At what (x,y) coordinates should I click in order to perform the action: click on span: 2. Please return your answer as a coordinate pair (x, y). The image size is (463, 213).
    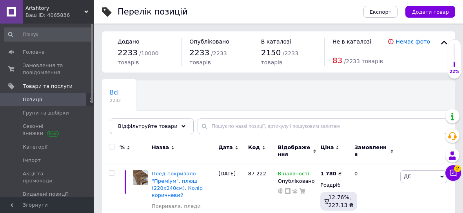
    Looking at the image, I should click on (458, 169).